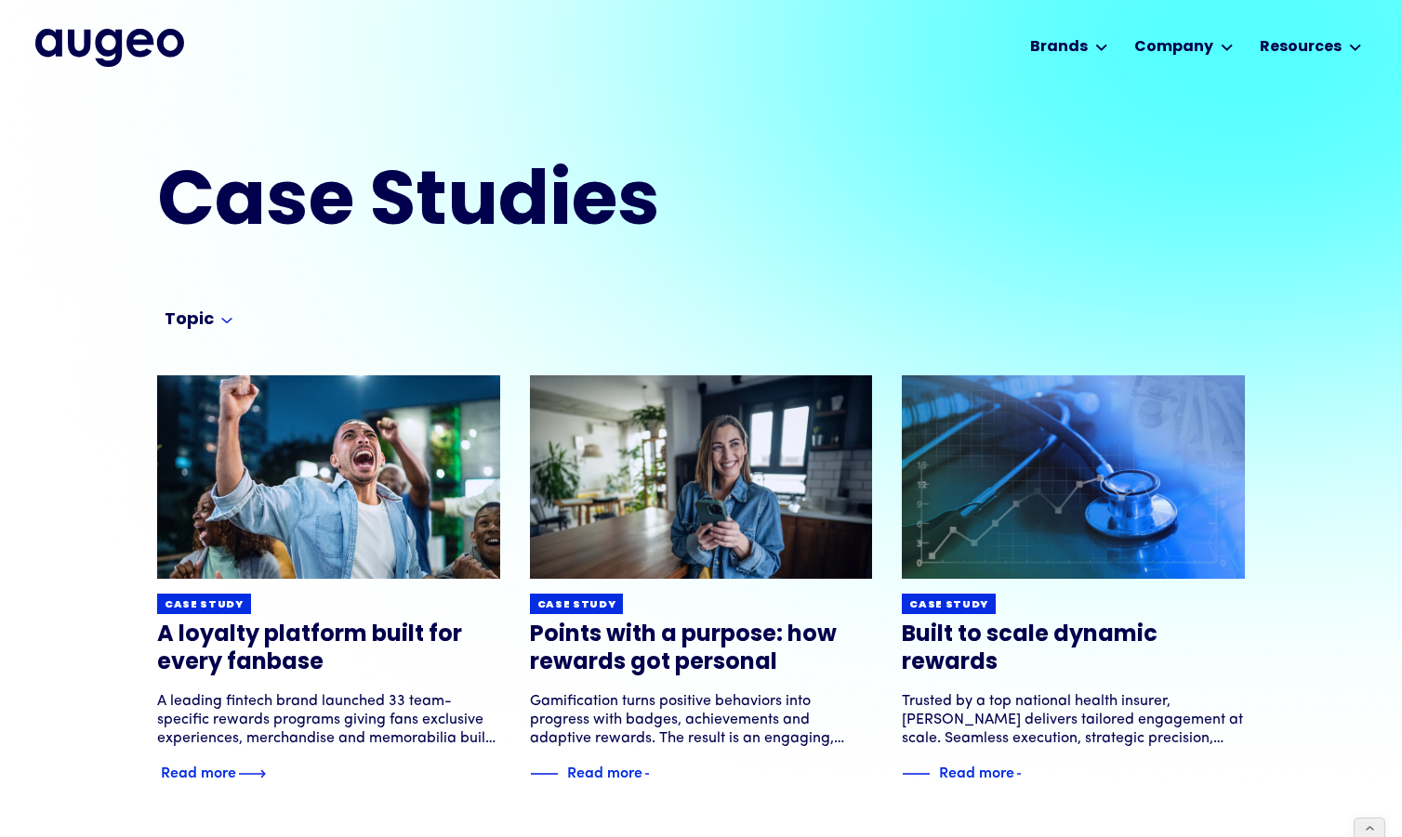 The width and height of the screenshot is (1402, 837). Describe the element at coordinates (1173, 47) in the screenshot. I see `div: Company` at that location.